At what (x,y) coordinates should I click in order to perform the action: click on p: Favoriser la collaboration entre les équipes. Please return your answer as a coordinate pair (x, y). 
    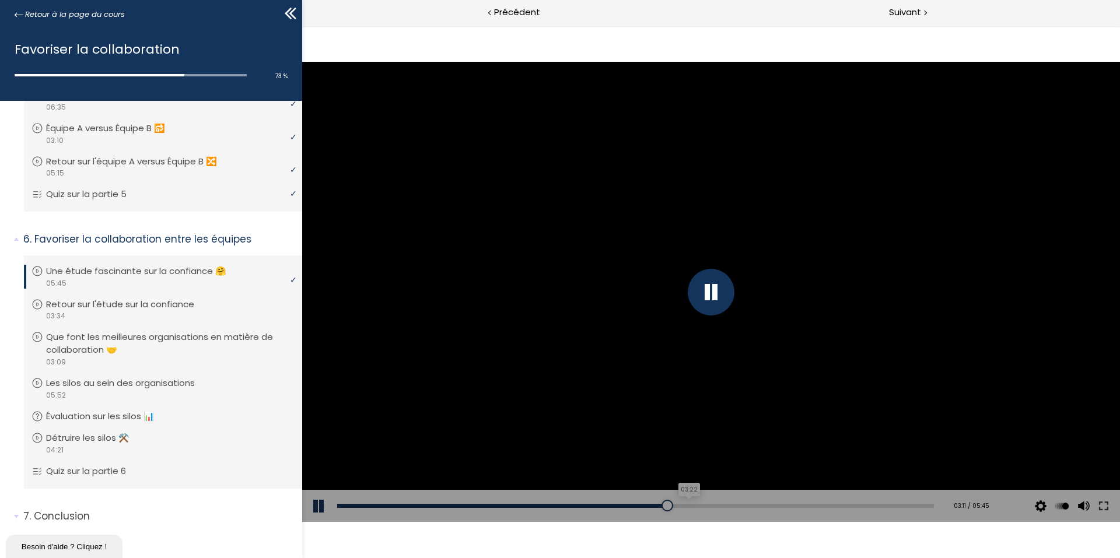
    Looking at the image, I should click on (158, 239).